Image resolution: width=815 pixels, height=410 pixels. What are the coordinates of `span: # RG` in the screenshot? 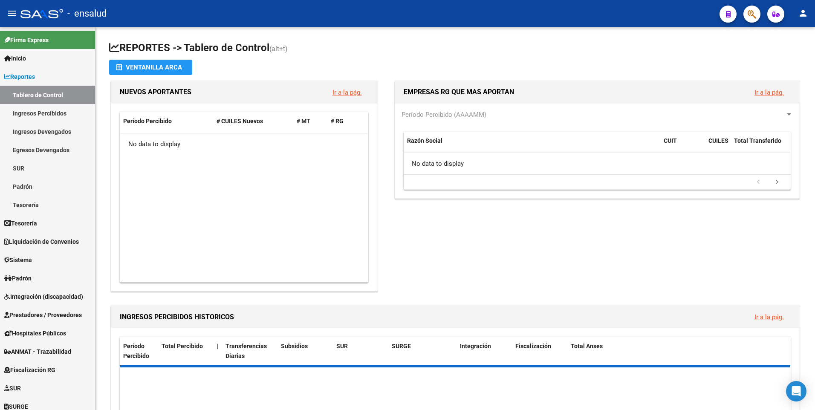 It's located at (337, 121).